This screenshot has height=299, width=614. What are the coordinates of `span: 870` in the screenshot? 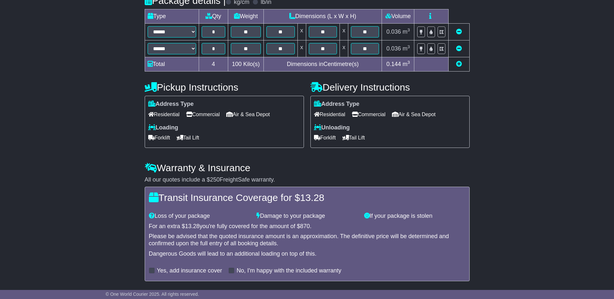 It's located at (305, 226).